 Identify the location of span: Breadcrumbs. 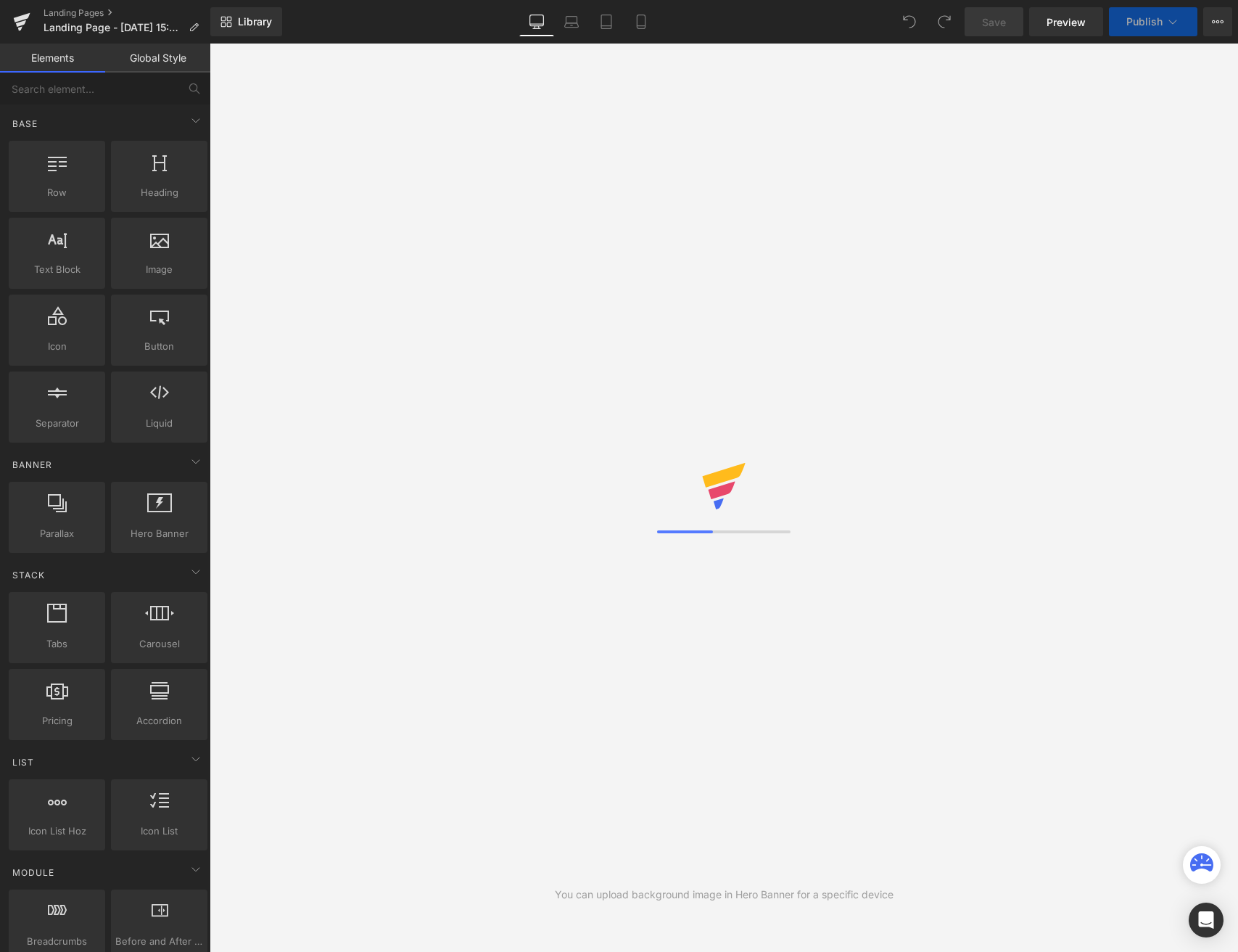
(56, 941).